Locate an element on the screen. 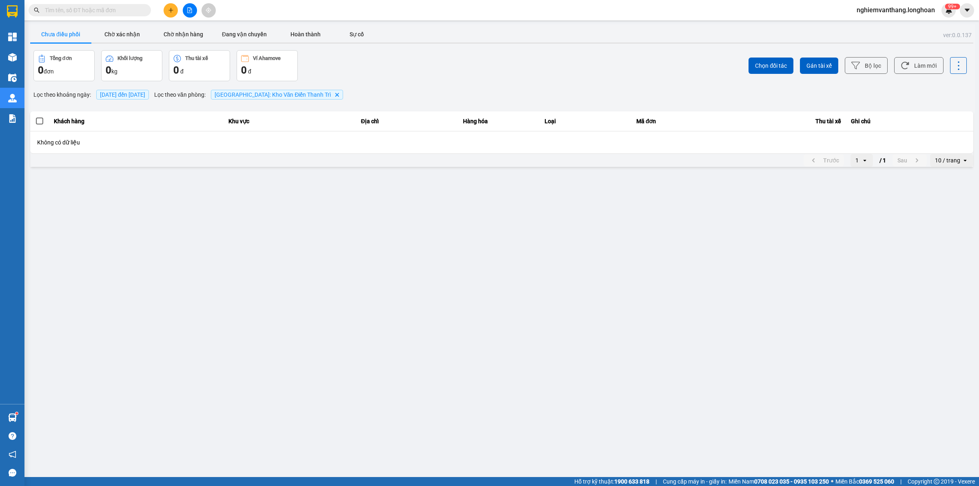 The image size is (979, 486). button: Chờ xác nhận is located at coordinates (122, 34).